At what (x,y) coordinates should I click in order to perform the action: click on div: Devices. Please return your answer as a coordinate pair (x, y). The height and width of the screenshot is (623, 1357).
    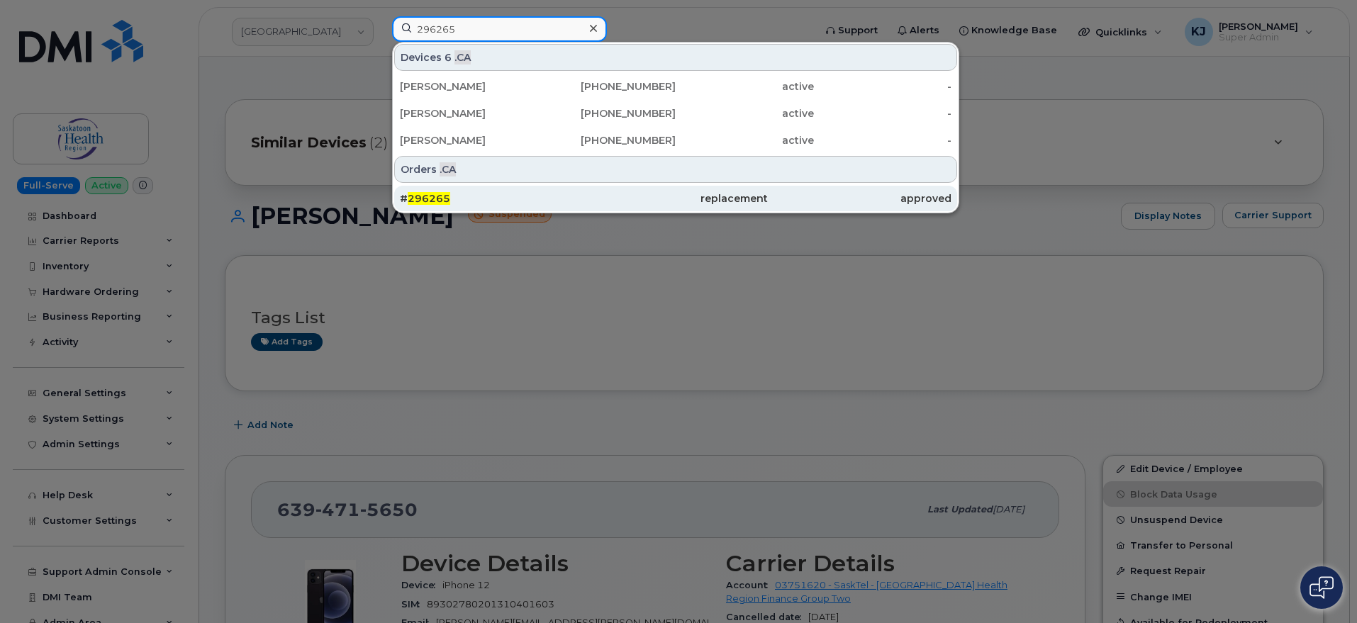
    Looking at the image, I should click on (676, 57).